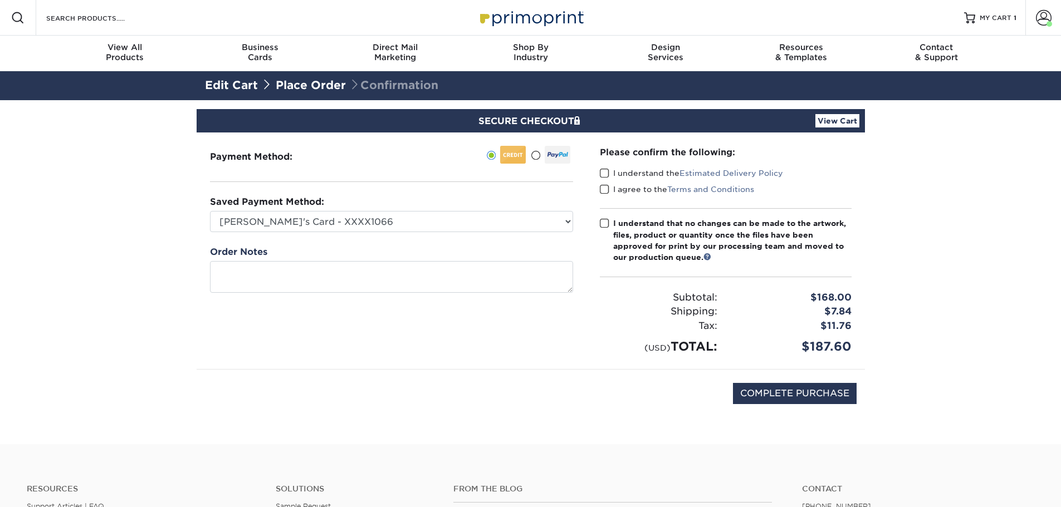 The image size is (1061, 507). I want to click on div: Cards, so click(259, 52).